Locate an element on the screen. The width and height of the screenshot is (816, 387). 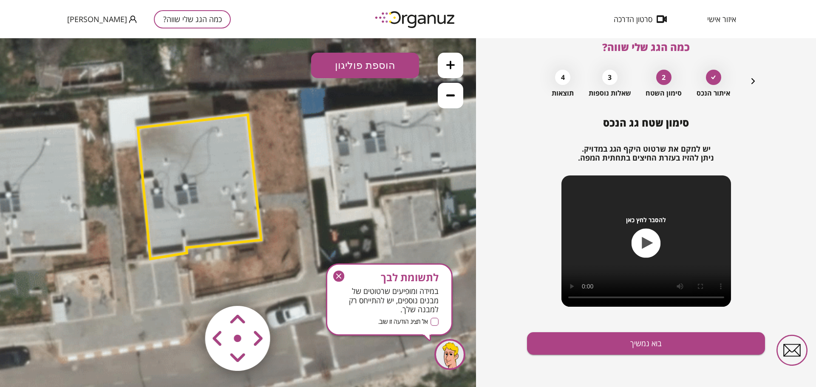
span: כמה הגג שלי שווה? is located at coordinates (646, 47).